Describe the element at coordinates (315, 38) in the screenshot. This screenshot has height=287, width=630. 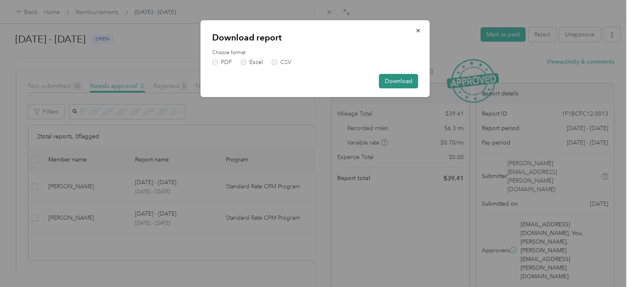
I see `p: Download report` at that location.